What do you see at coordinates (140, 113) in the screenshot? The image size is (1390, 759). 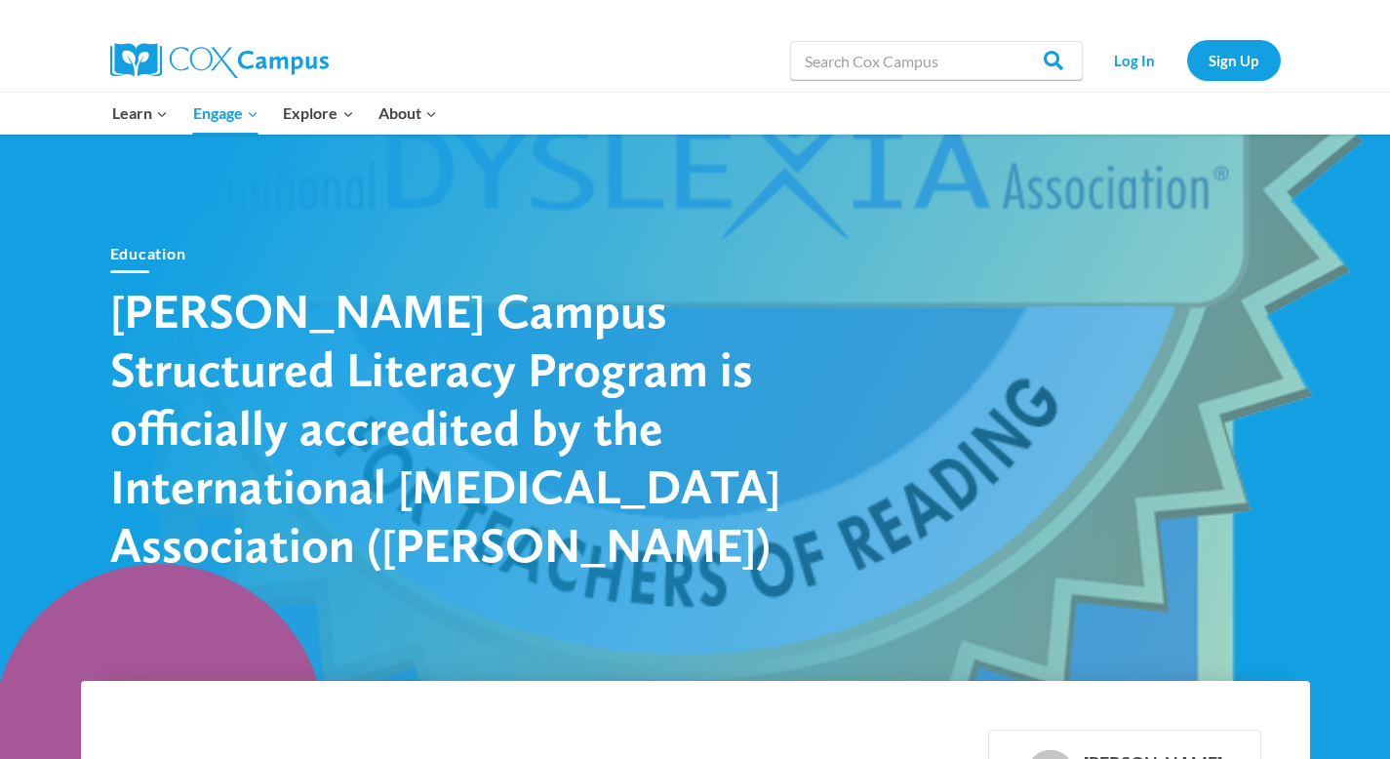 I see `span: Learn` at bounding box center [140, 113].